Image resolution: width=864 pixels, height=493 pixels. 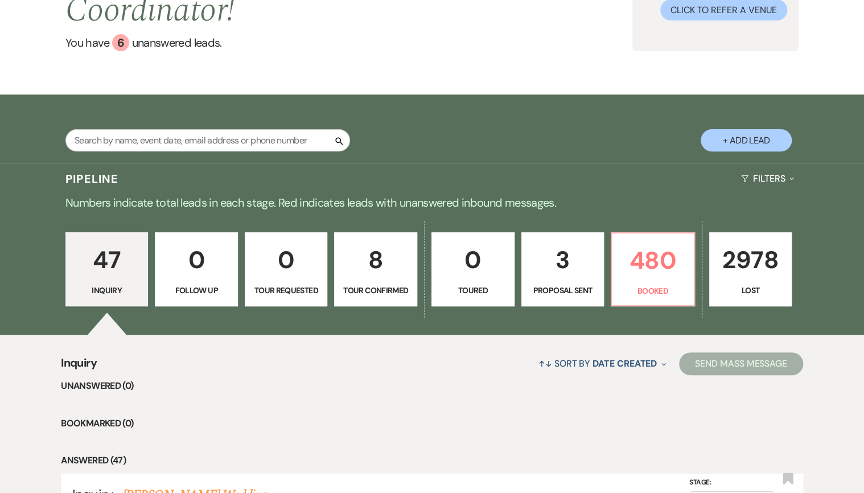 What do you see at coordinates (432, 461) in the screenshot?
I see `li: Answered (47)` at bounding box center [432, 461].